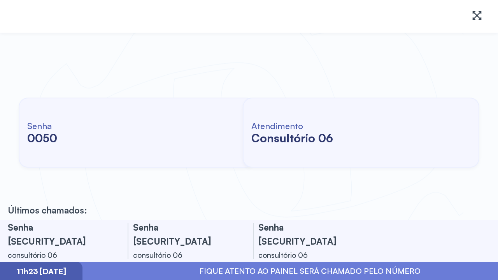  What do you see at coordinates (42, 138) in the screenshot?
I see `h2: 0050` at bounding box center [42, 138].